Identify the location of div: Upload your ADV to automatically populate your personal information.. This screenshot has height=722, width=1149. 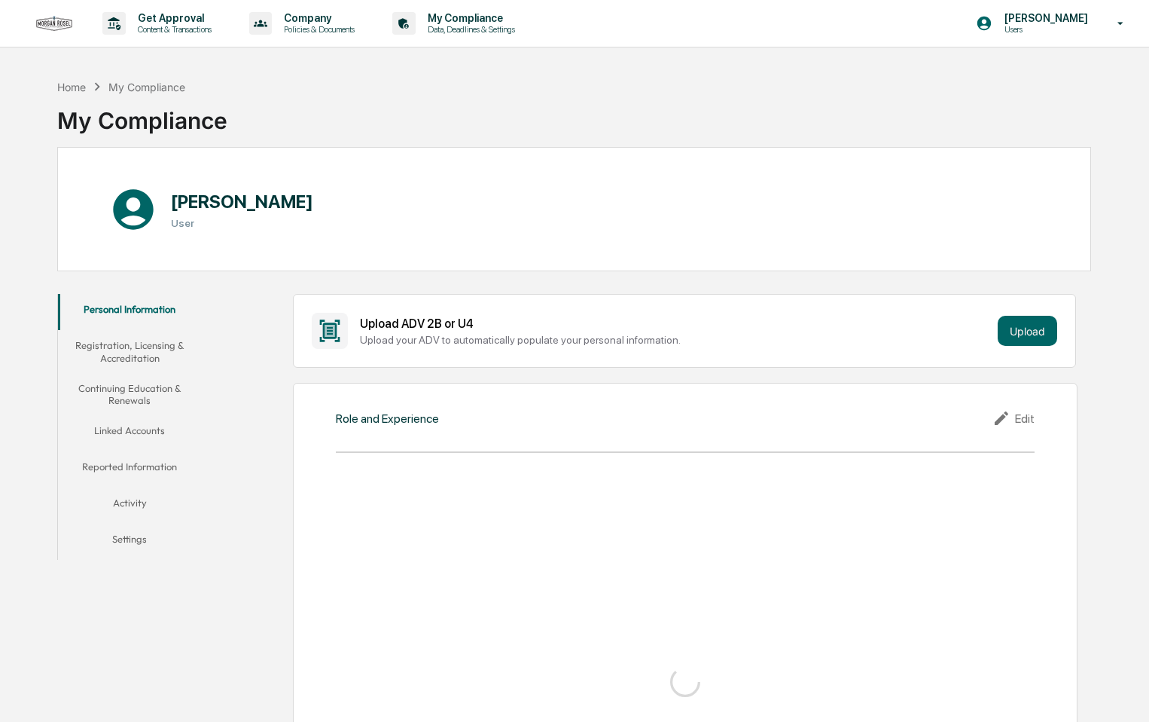
(676, 340).